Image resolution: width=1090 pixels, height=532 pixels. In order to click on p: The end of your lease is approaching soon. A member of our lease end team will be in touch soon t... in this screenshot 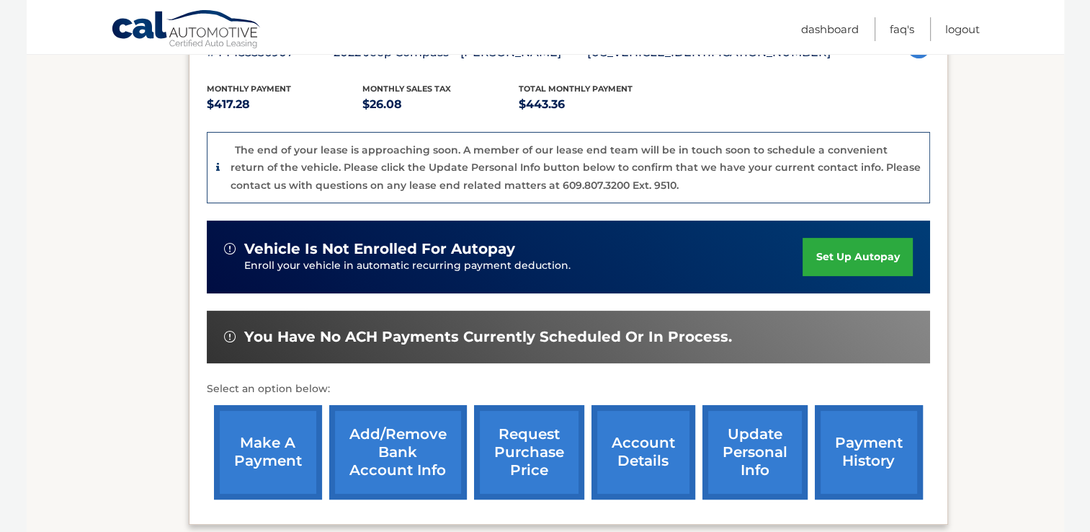, I will do `click(576, 167)`.